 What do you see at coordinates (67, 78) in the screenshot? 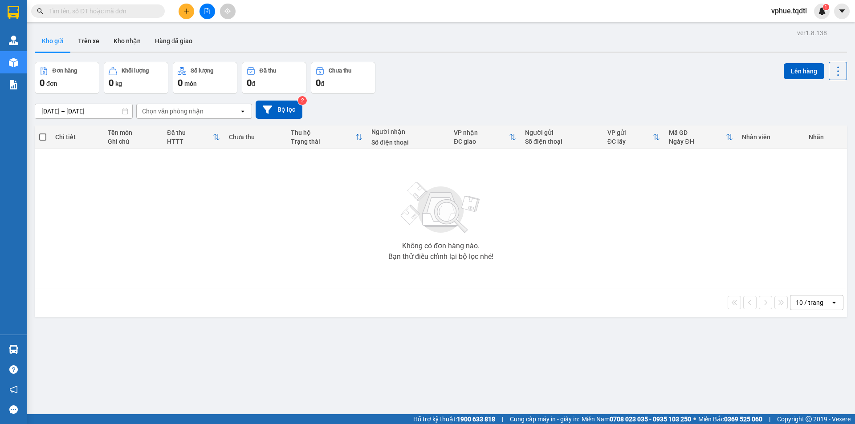
I see `button: Đơn hàng0đơn` at bounding box center [67, 78].